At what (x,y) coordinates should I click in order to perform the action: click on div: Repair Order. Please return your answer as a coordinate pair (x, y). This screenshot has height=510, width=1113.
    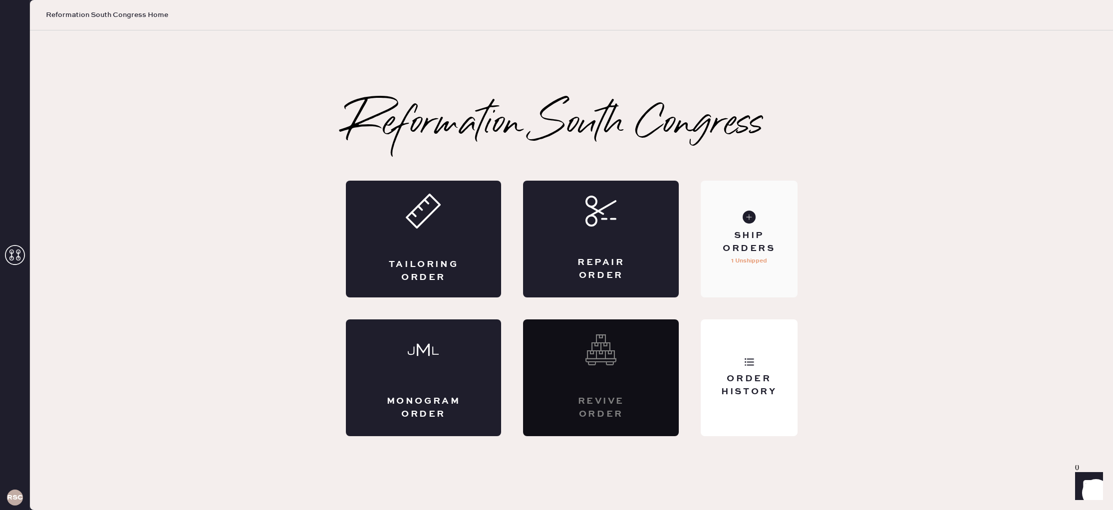
    Looking at the image, I should click on (601, 269).